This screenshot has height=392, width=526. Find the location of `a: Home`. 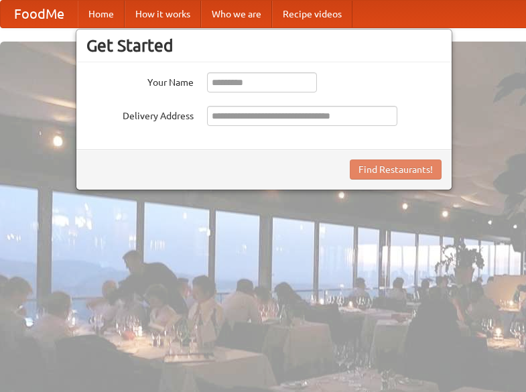

a: Home is located at coordinates (101, 14).